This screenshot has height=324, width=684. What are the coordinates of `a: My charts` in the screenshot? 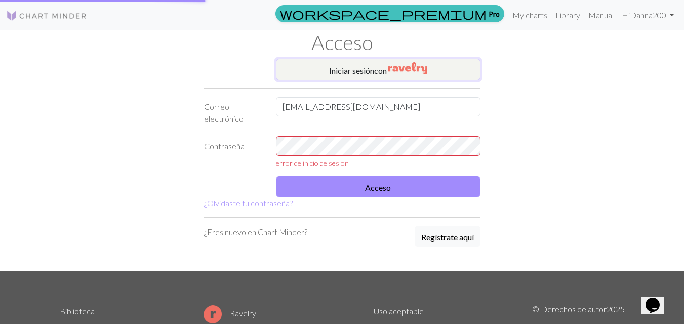 It's located at (529, 15).